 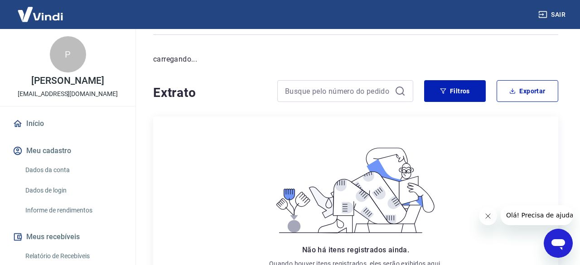 What do you see at coordinates (455, 91) in the screenshot?
I see `button: Filtros` at bounding box center [455, 91].